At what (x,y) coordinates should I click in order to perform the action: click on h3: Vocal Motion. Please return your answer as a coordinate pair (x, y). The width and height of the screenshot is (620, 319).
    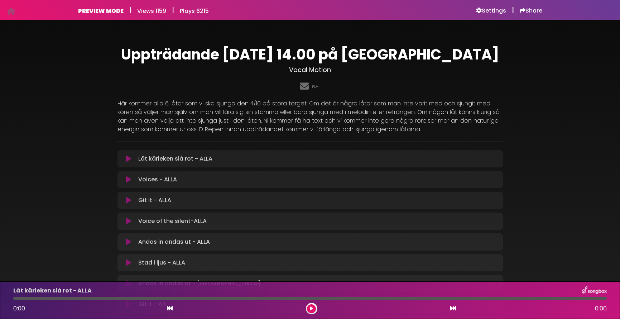
    Looking at the image, I should click on (310, 70).